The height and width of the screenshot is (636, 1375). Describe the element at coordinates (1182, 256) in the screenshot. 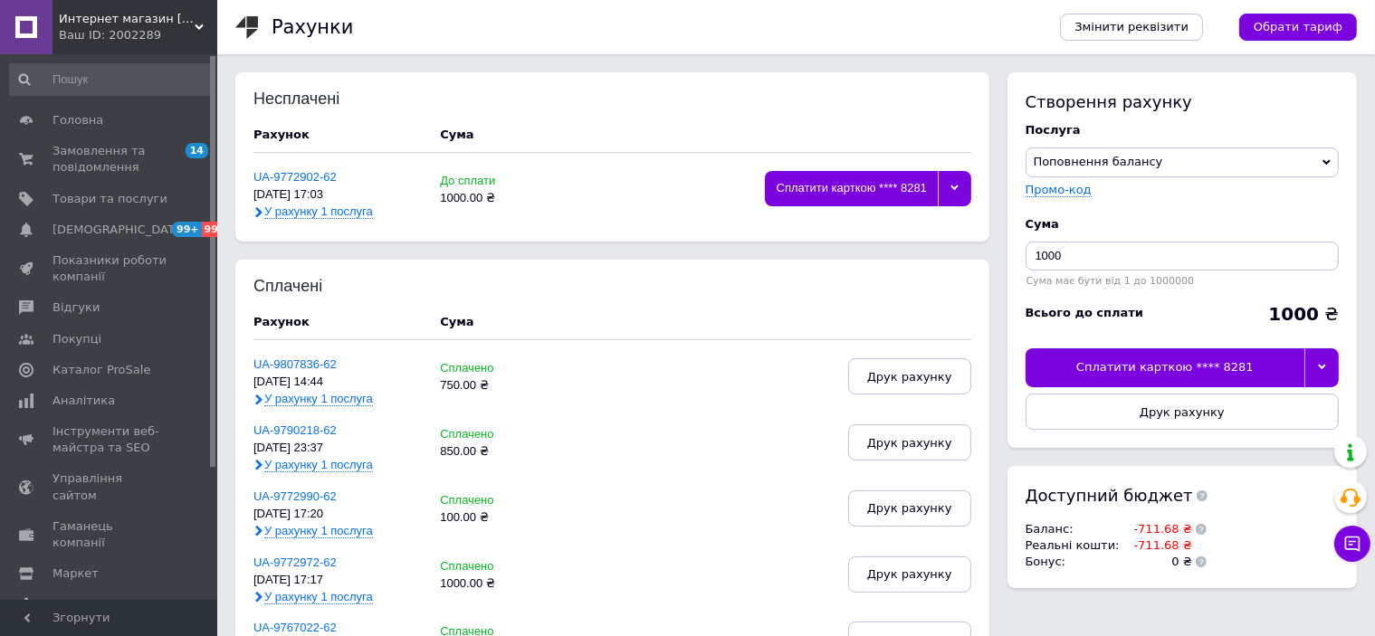

I see `input: Введіть суму` at that location.